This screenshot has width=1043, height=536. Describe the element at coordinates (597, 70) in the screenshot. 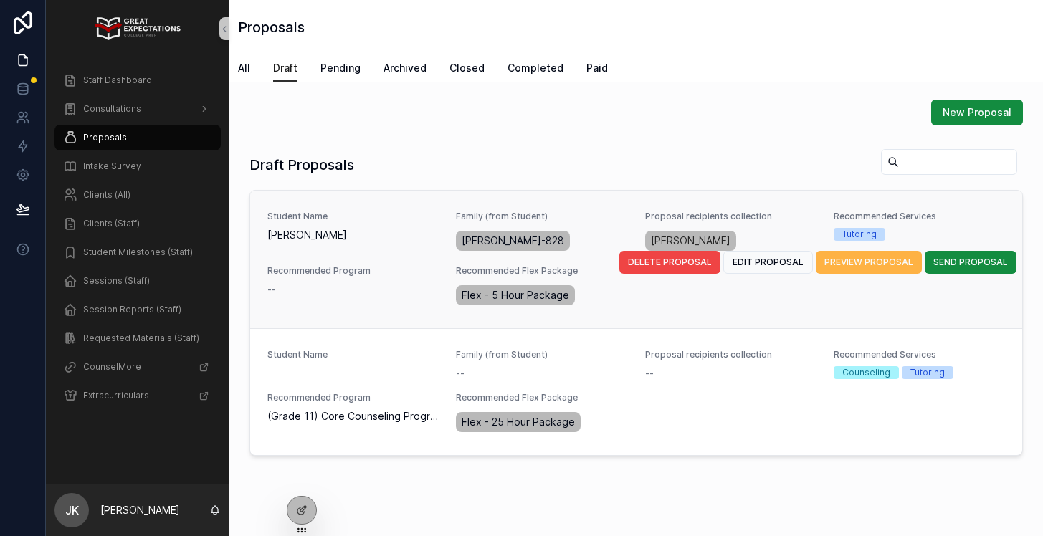

I see `a: Paid` at that location.